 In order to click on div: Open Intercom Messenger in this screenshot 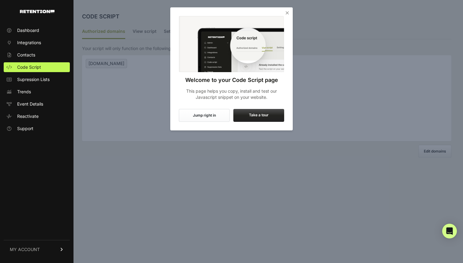, I will do `click(450, 231)`.